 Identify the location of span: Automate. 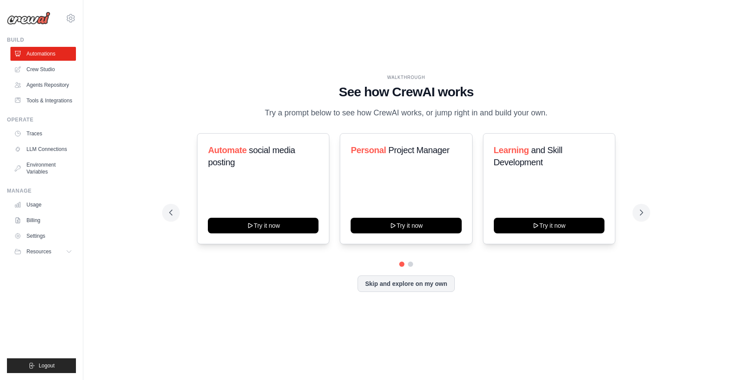
(227, 150).